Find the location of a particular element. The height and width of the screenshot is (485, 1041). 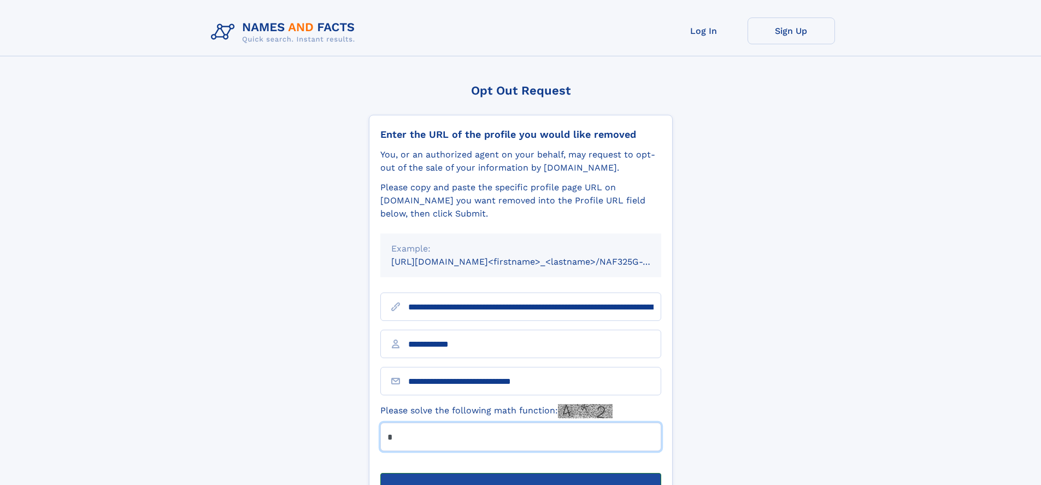

div: Enter the URL of the profile you would like removed is located at coordinates (521, 134).